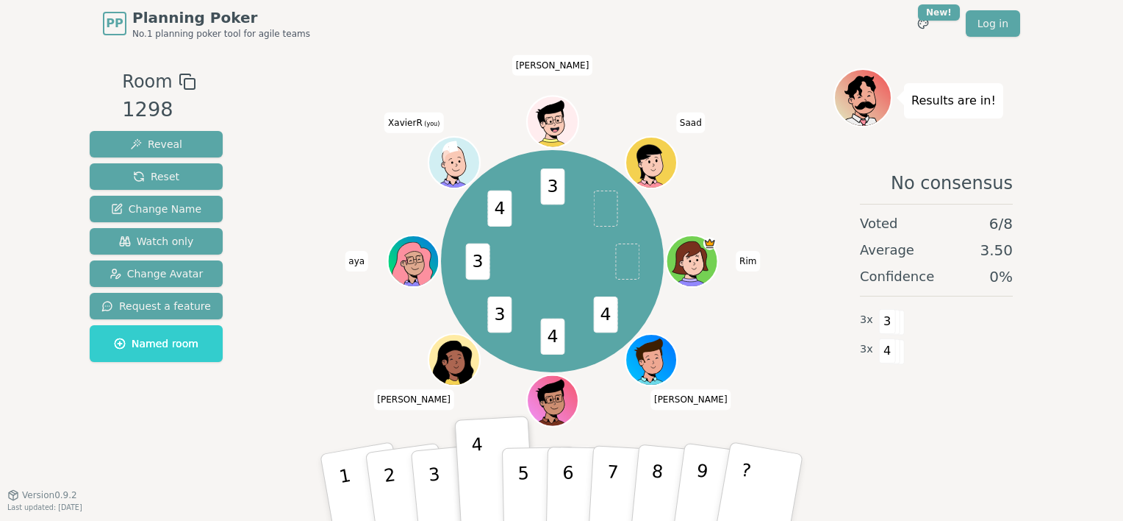 This screenshot has height=521, width=1123. I want to click on button: Watch only, so click(156, 241).